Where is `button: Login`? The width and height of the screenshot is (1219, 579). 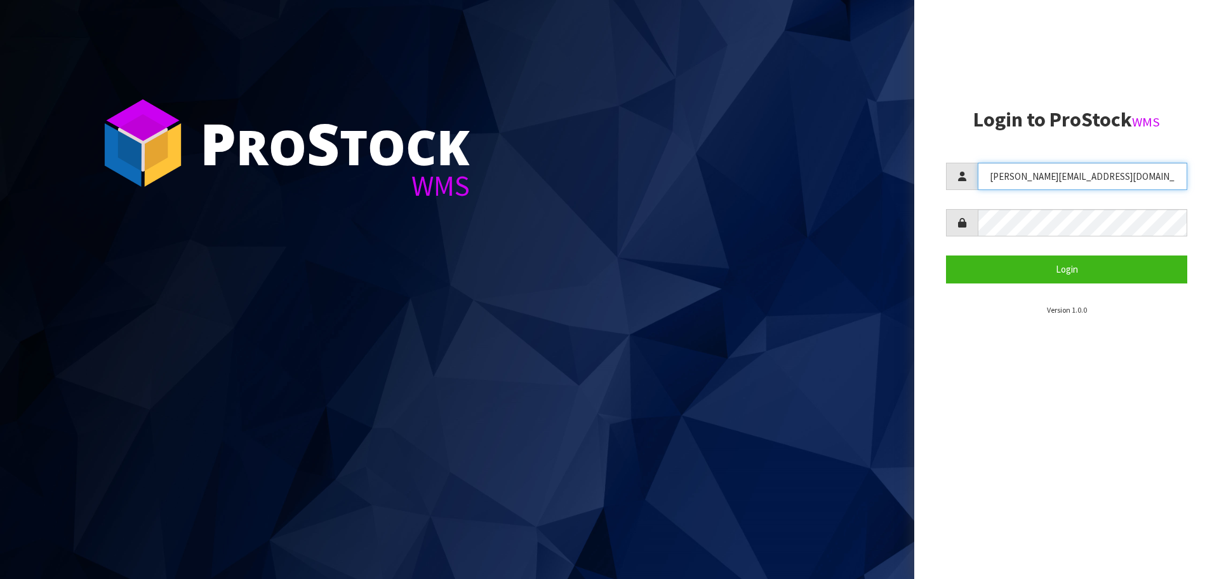
button: Login is located at coordinates (1067, 269).